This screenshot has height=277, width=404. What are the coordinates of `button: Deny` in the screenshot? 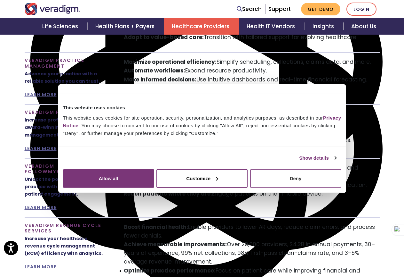 It's located at (296, 178).